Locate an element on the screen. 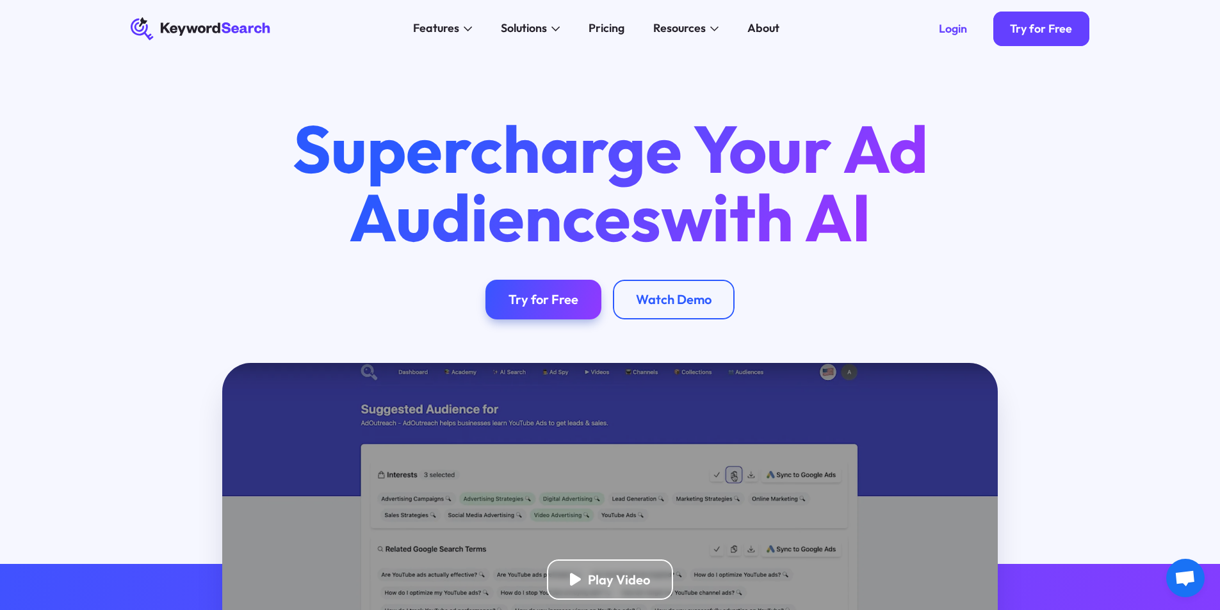 This screenshot has height=610, width=1220. a: Open chat is located at coordinates (1185, 578).